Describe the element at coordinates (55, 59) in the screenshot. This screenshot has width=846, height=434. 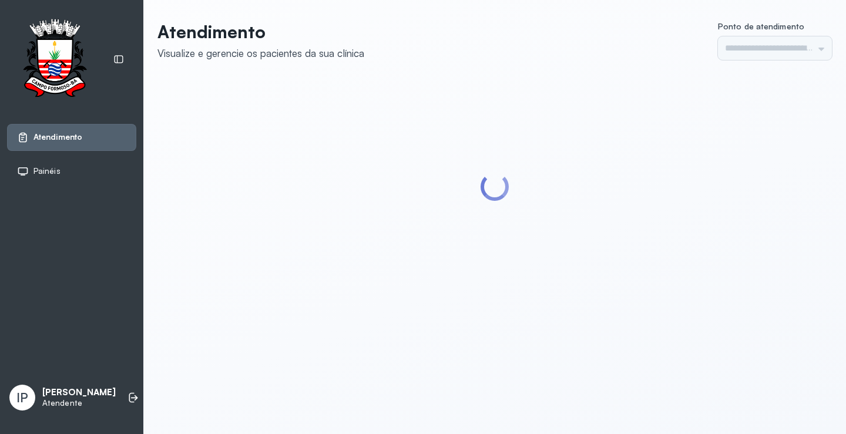
I see `img: Logotipo do estabelecimento` at that location.